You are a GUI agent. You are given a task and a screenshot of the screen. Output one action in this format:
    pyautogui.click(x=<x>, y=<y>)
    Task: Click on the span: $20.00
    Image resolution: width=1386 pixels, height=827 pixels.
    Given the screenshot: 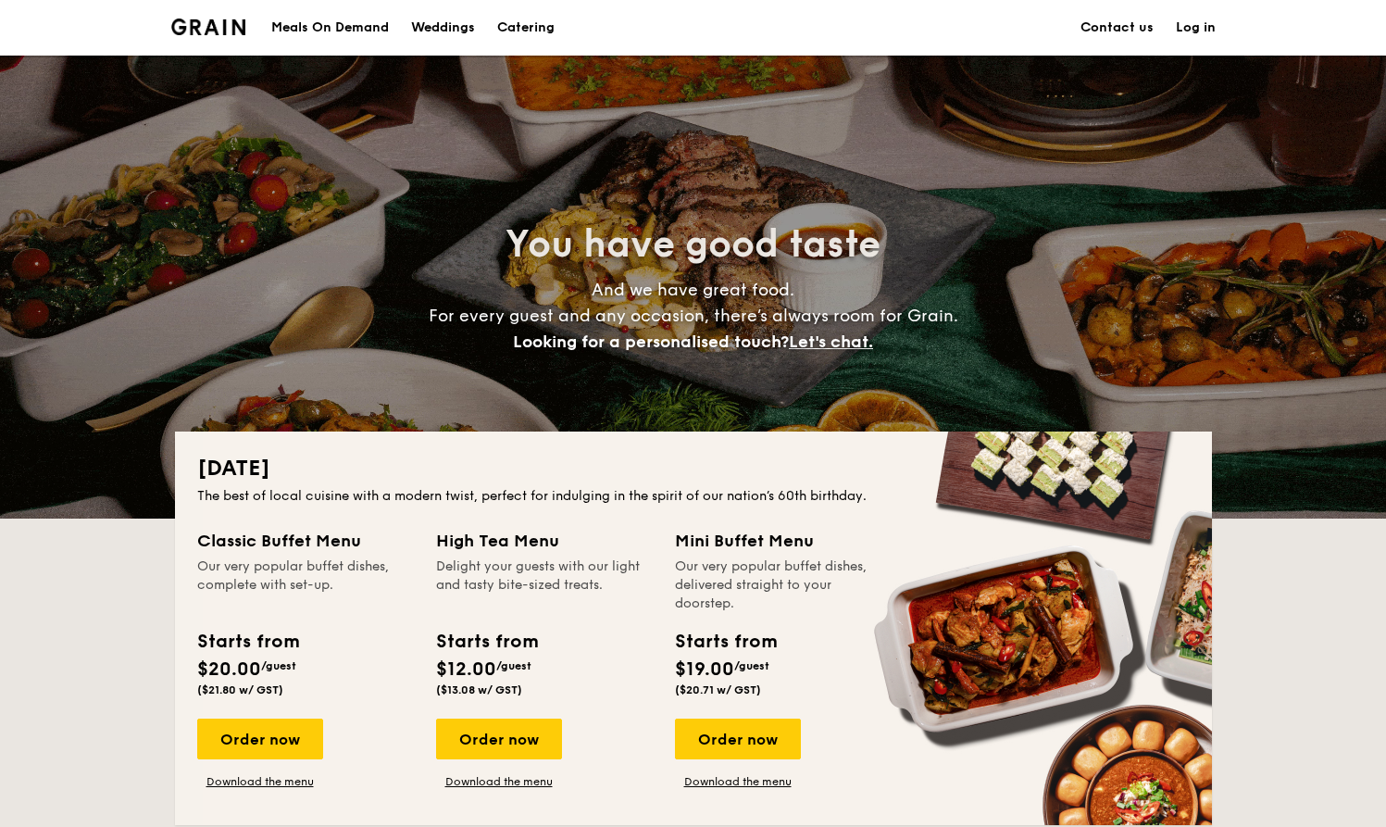 What is the action you would take?
    pyautogui.click(x=229, y=670)
    